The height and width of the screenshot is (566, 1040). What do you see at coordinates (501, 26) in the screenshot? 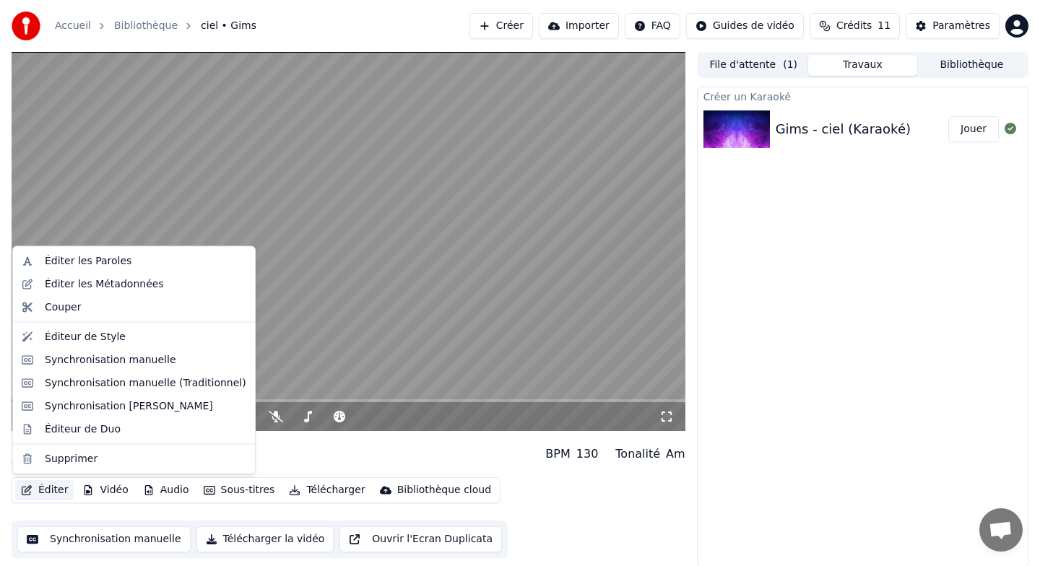
I see `button: Créer` at bounding box center [501, 26].